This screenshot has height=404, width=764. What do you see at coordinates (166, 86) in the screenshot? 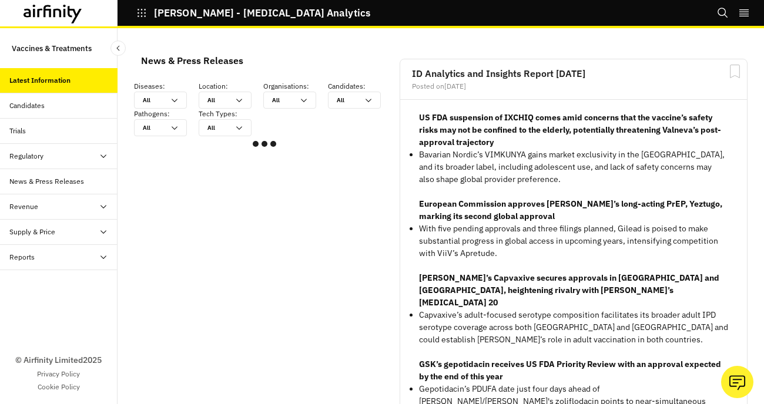
I see `p: Diseases :` at bounding box center [166, 86].